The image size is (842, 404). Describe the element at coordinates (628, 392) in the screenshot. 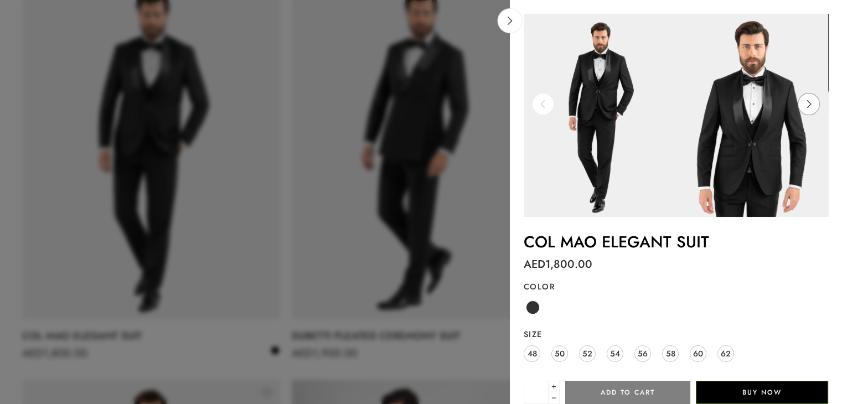

I see `button: Add to cart` at that location.